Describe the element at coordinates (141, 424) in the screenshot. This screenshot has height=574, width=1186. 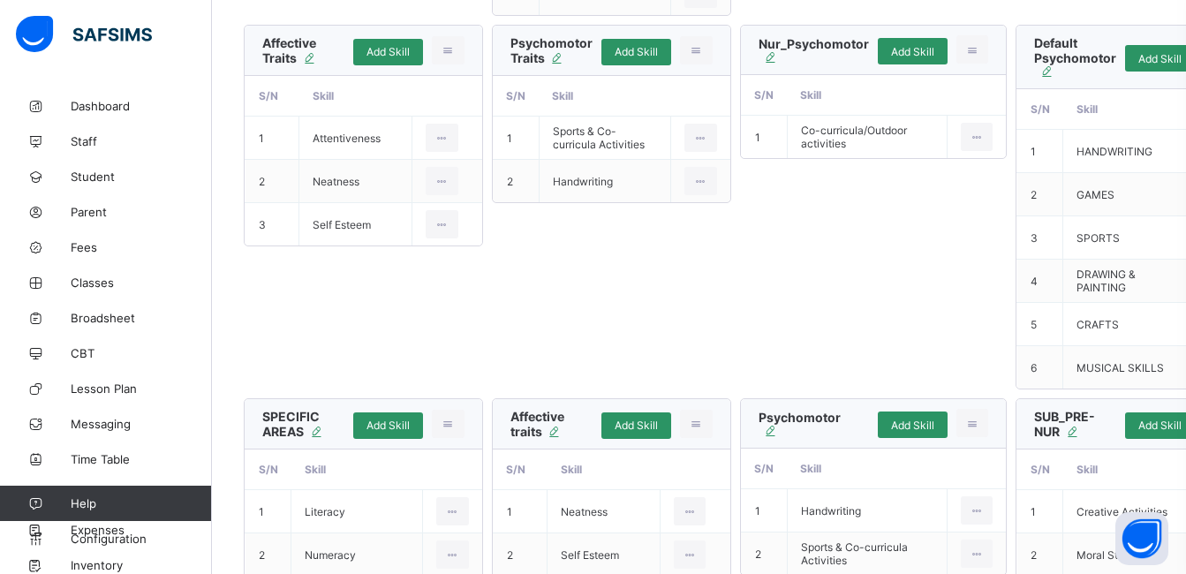
I see `span: Messaging` at that location.